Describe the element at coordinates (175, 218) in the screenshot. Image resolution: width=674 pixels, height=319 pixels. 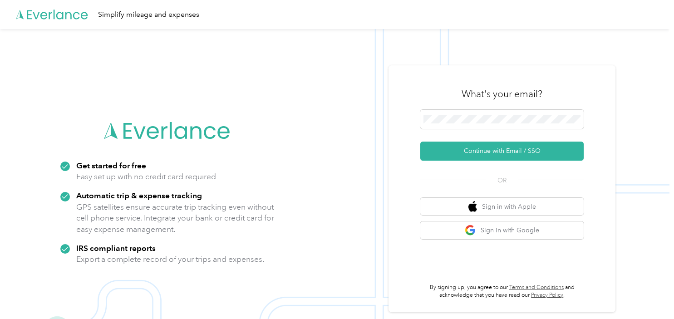
I see `p: GPS satellites ensure accurate trip tracking even without cell phone service. Integrate your bank...` at that location.